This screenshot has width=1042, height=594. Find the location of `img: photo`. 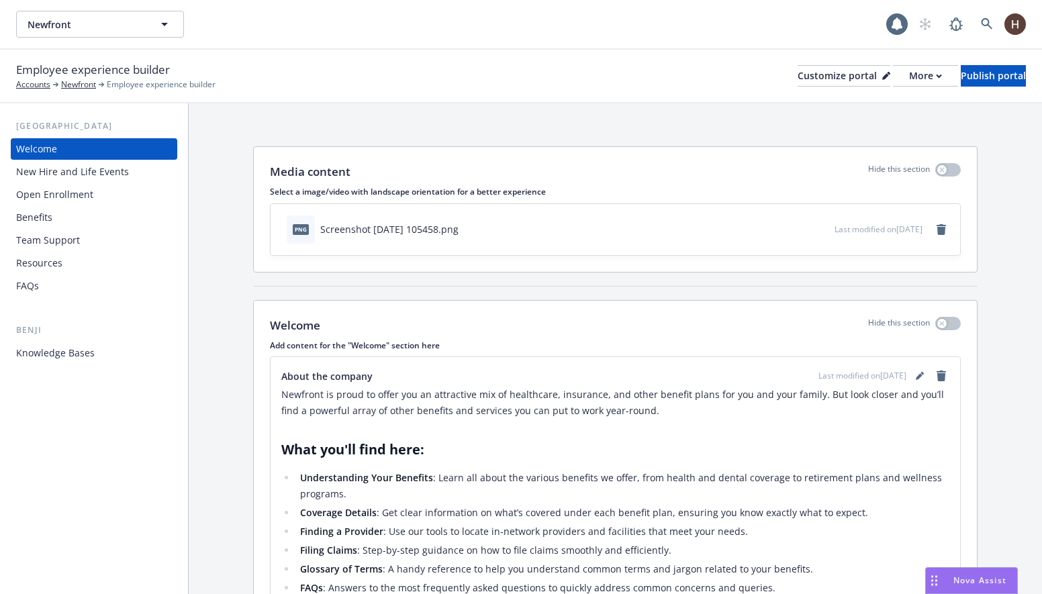

img: photo is located at coordinates (1015, 24).